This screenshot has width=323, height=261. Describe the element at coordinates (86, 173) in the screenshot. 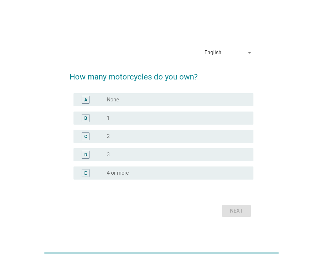

I see `div: E` at that location.